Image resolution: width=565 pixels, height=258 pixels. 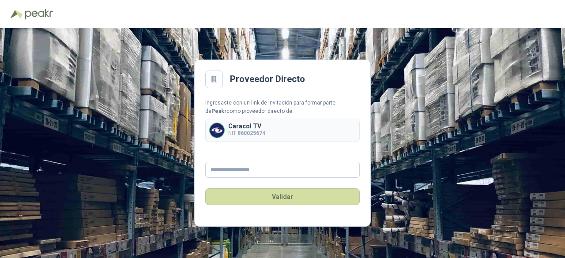 I want to click on b: Peakr, so click(x=219, y=111).